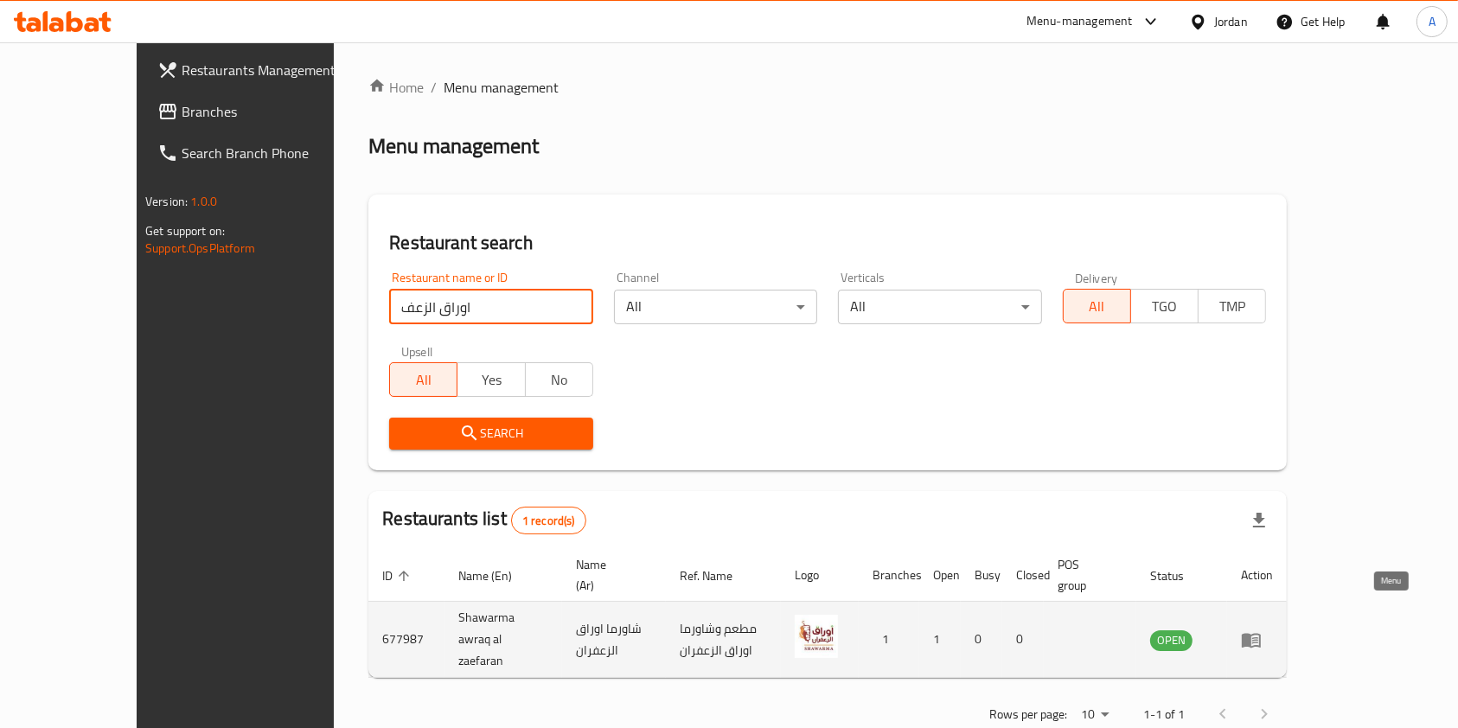 This screenshot has height=728, width=1458. Describe the element at coordinates (940, 575) in the screenshot. I see `th: Open` at that location.